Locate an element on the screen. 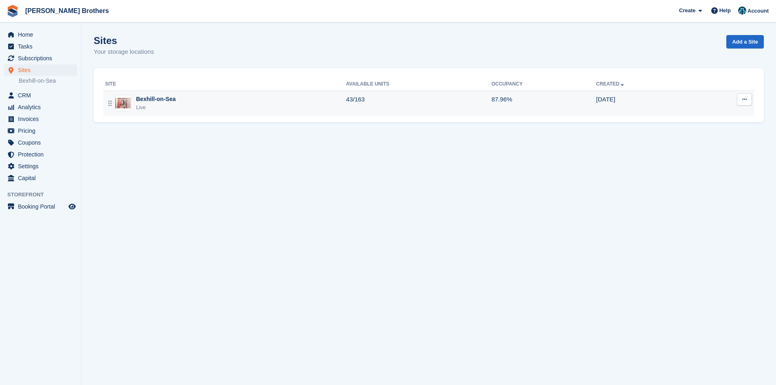 This screenshot has height=385, width=776. img: stora-icon-8386f47178a22dfd0bd8f6a31ec36ba5ce8667c1dd55bd0f319d3a0aa187defe.svg is located at coordinates (13, 11).